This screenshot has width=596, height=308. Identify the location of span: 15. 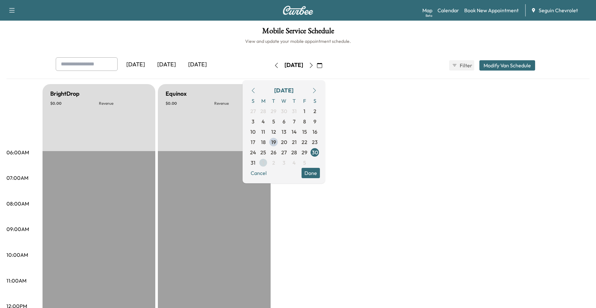
(305, 132).